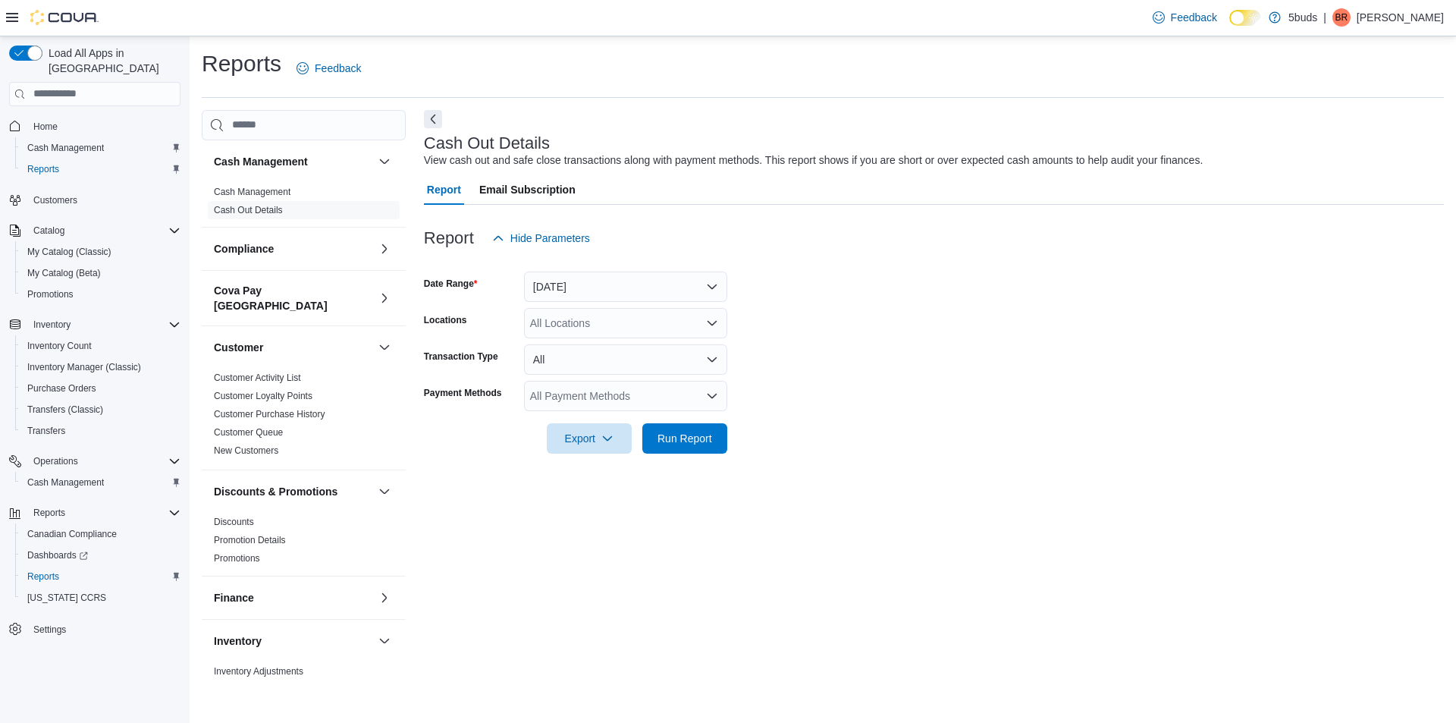  What do you see at coordinates (257, 378) in the screenshot?
I see `a: Customer Activity List` at bounding box center [257, 378].